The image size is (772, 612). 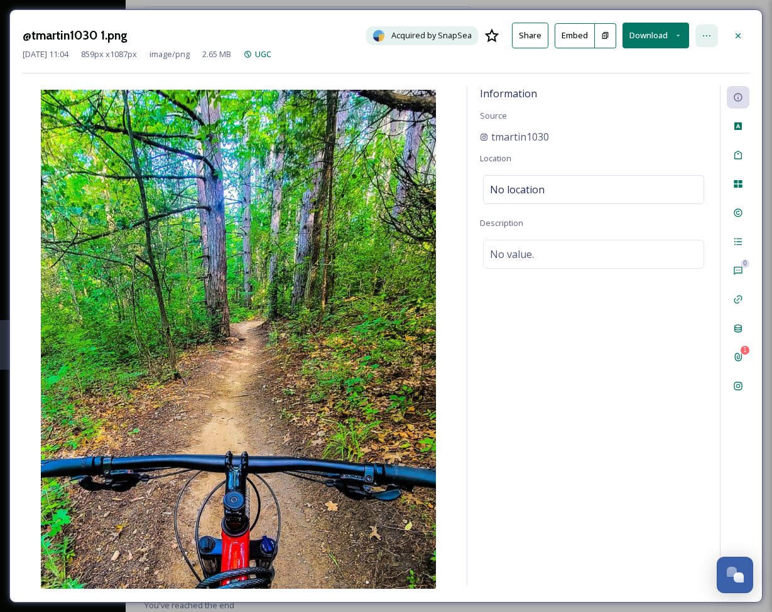 I want to click on img: %40tmartin1030%201.png, so click(x=238, y=339).